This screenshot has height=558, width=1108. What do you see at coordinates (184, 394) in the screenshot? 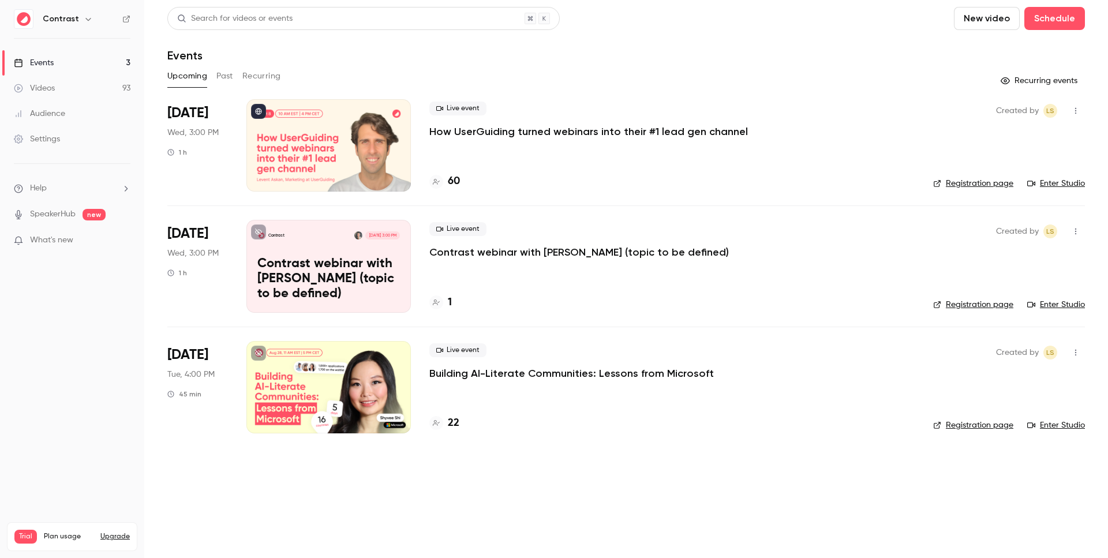
I see `div: 45 min` at bounding box center [184, 394].